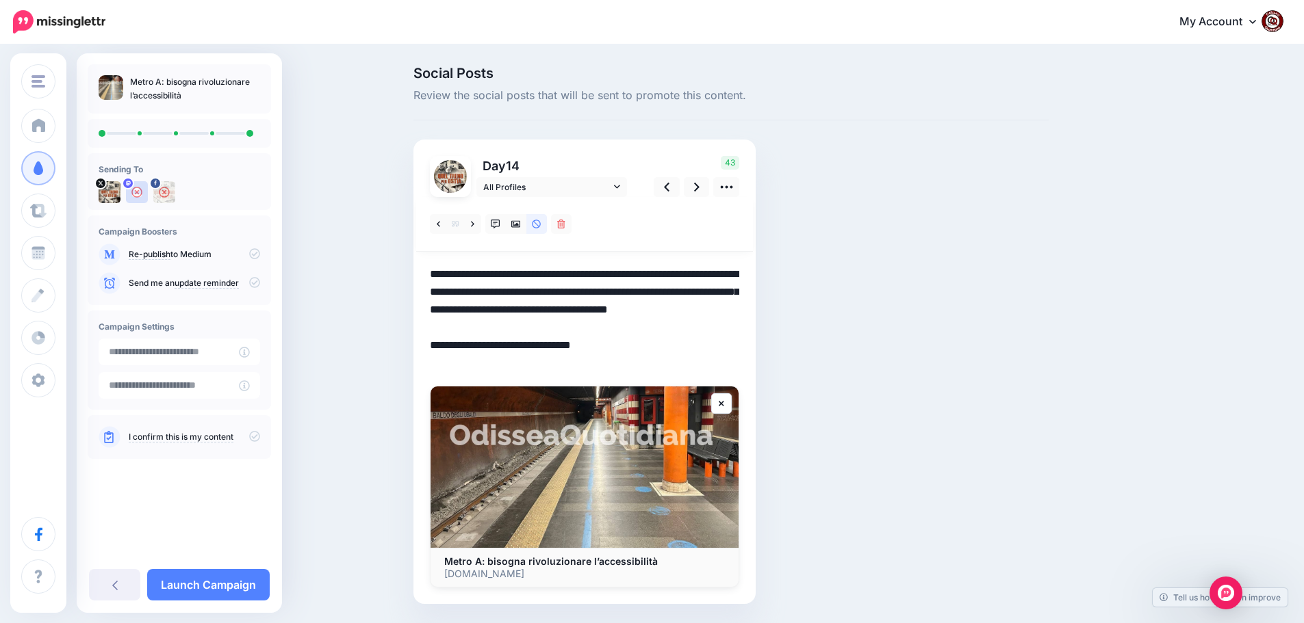  What do you see at coordinates (584, 467) in the screenshot?
I see `img: Metro A: bisogna rivoluzionare l’accessibilità` at bounding box center [584, 467].